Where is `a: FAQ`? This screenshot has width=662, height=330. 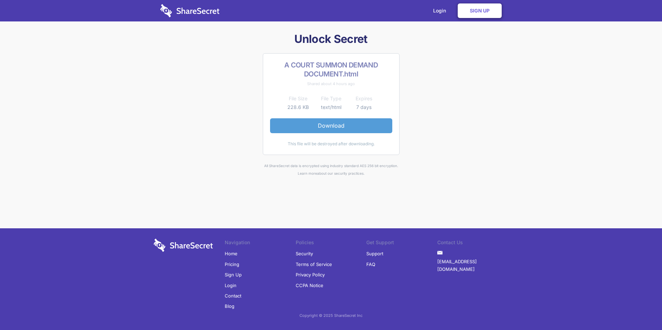 a: FAQ is located at coordinates (371, 264).